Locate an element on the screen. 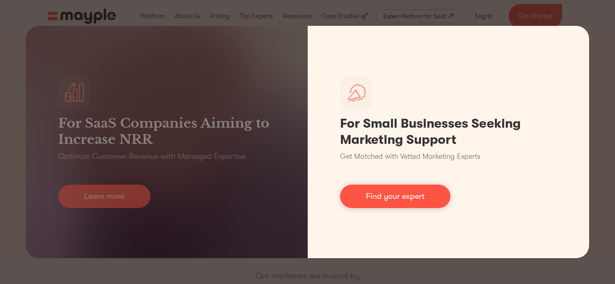 Image resolution: width=615 pixels, height=284 pixels. p: Optimize Customer Revenue with Managed Expertise is located at coordinates (152, 156).